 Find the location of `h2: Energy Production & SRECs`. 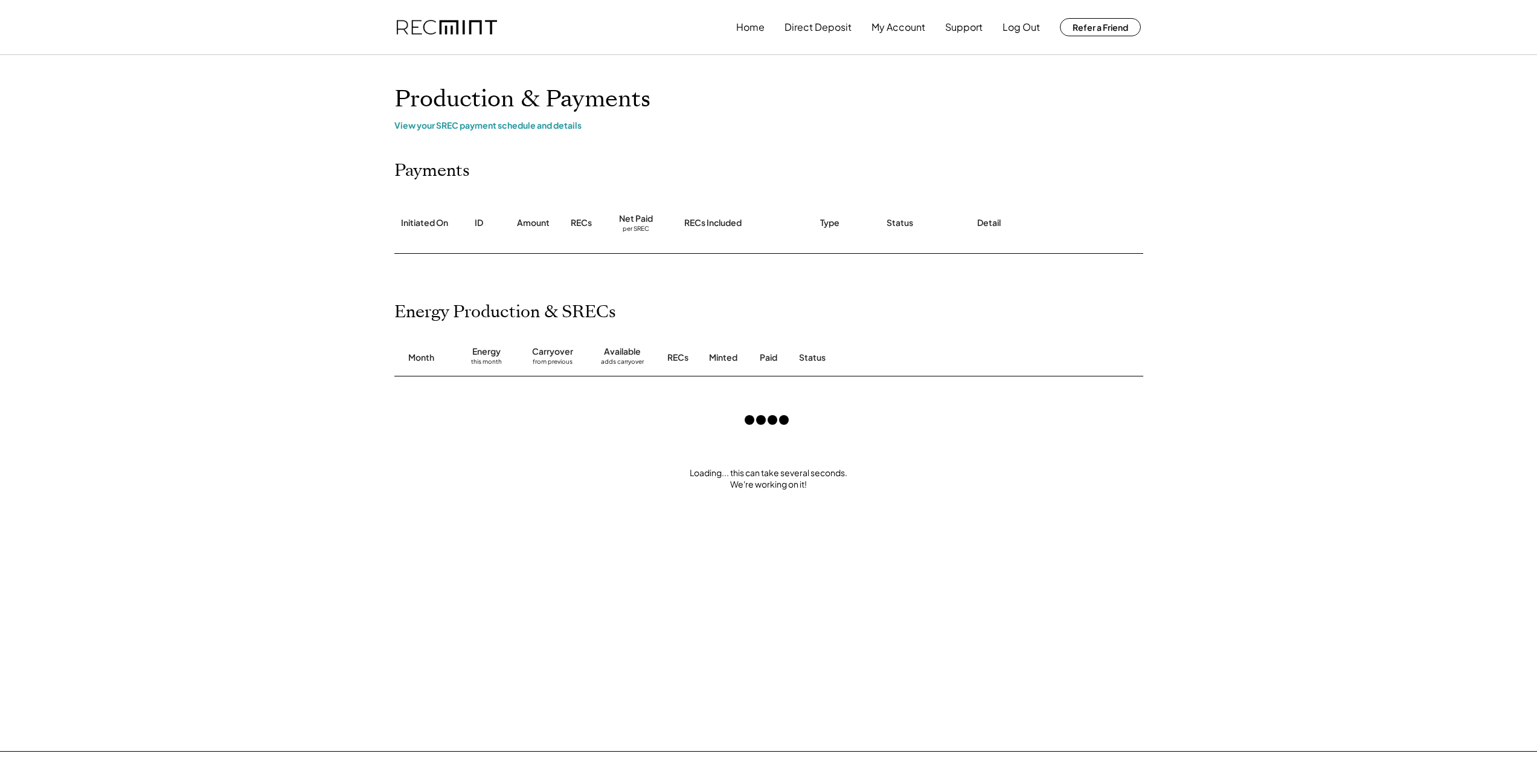

h2: Energy Production & SRECs is located at coordinates (505, 312).